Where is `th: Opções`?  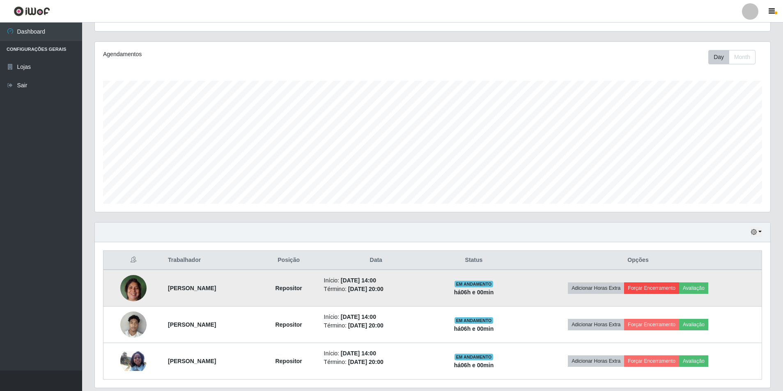
th: Opções is located at coordinates (638, 261).